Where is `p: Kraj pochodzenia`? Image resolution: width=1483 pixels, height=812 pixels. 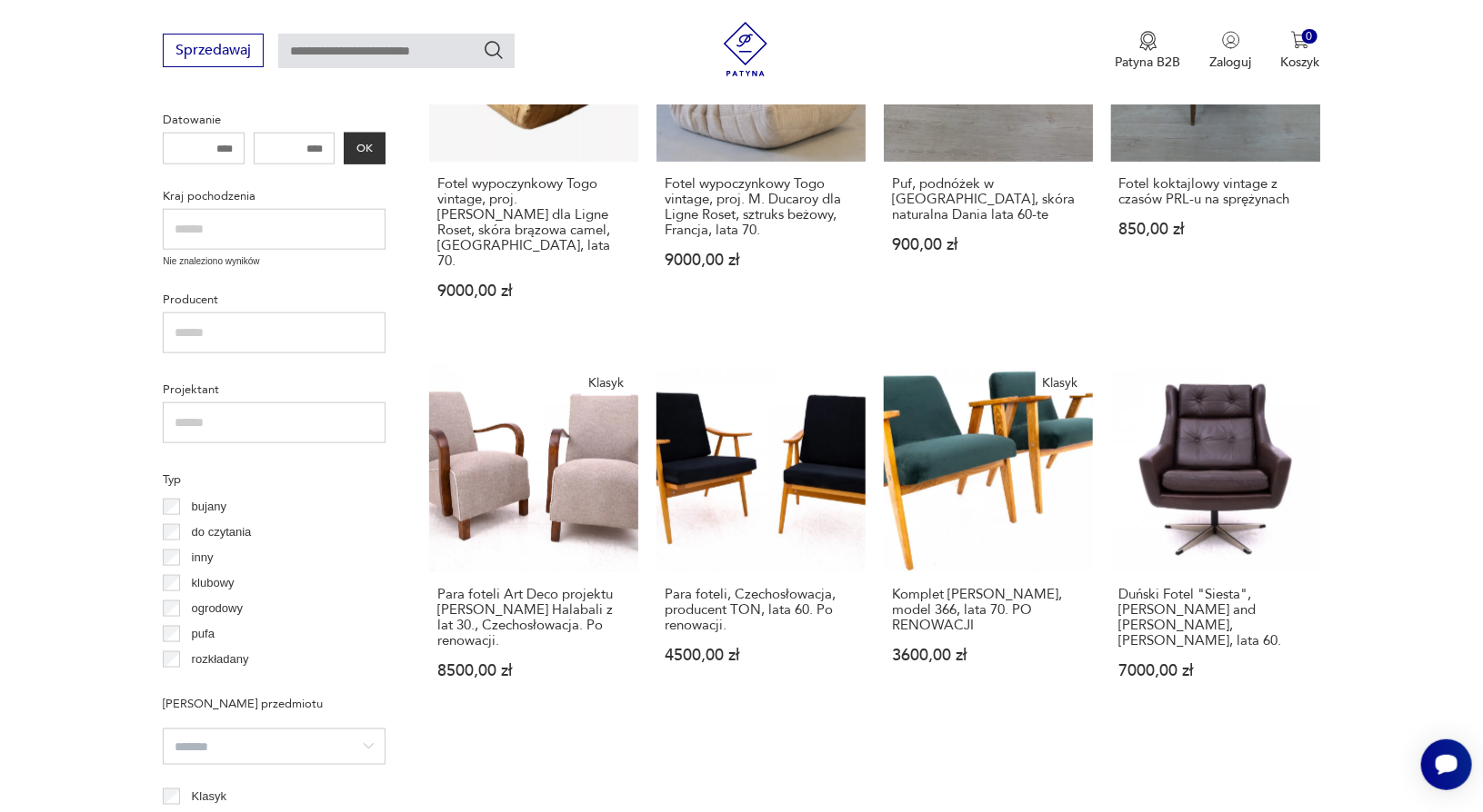
p: Kraj pochodzenia is located at coordinates (273, 196).